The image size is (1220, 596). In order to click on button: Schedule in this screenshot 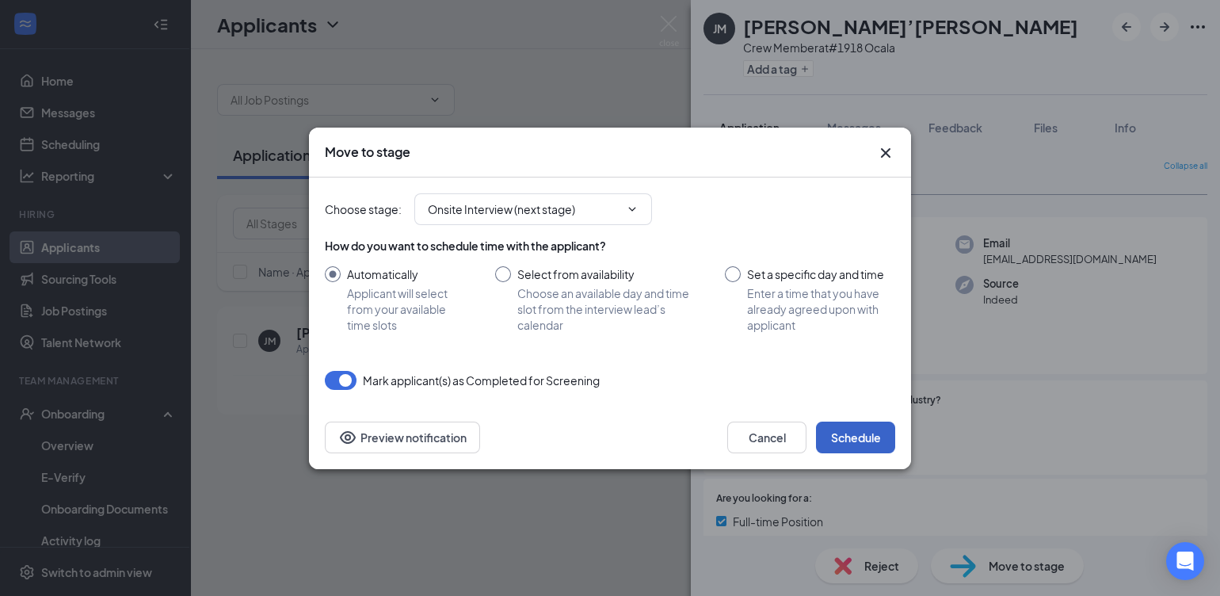, I will do `click(855, 437)`.